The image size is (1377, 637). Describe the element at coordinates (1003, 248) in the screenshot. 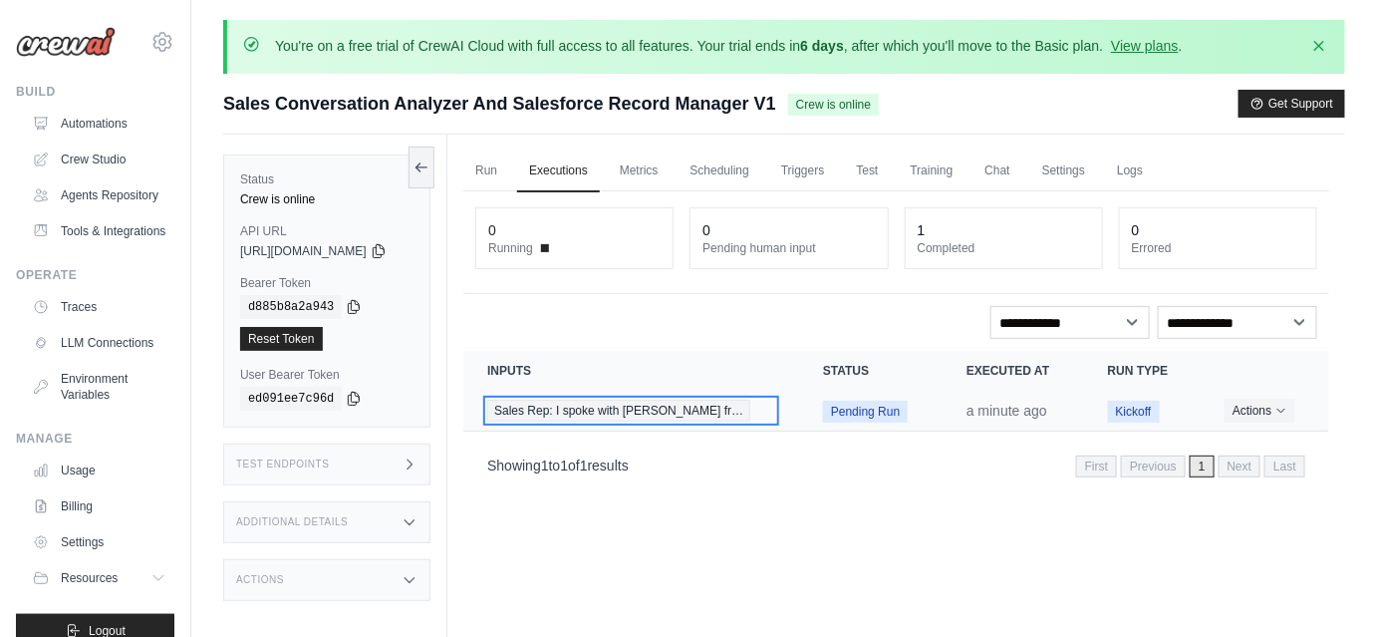

I see `dt: Completed` at that location.